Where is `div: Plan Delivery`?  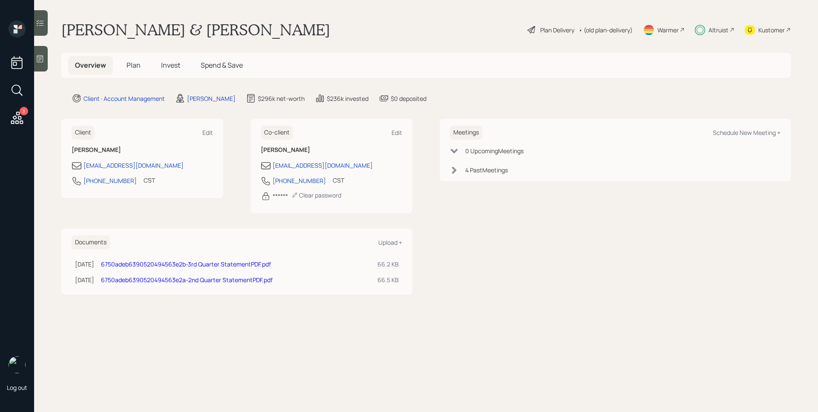 div: Plan Delivery is located at coordinates (557, 30).